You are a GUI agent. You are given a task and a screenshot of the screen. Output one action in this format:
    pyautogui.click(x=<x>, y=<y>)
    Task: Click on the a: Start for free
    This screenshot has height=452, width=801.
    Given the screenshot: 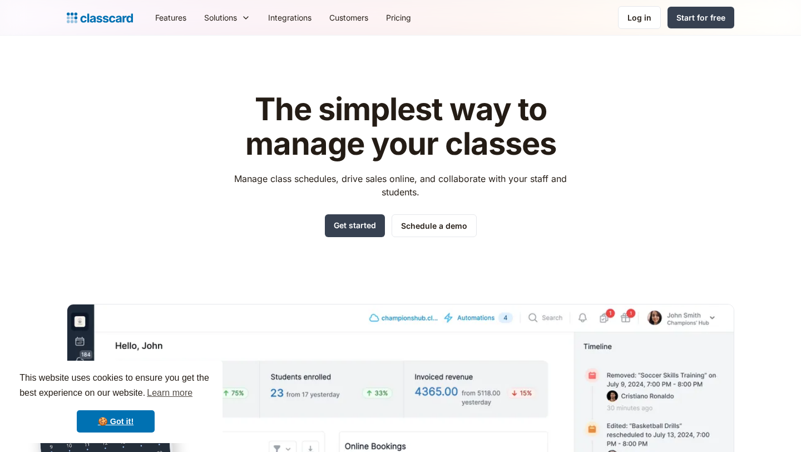 What is the action you would take?
    pyautogui.click(x=701, y=17)
    